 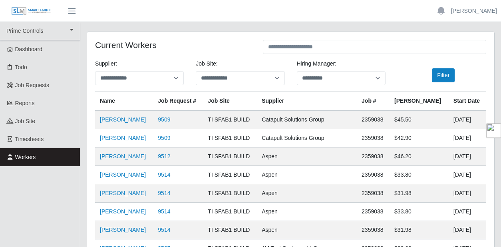 I want to click on button: Filter, so click(x=443, y=75).